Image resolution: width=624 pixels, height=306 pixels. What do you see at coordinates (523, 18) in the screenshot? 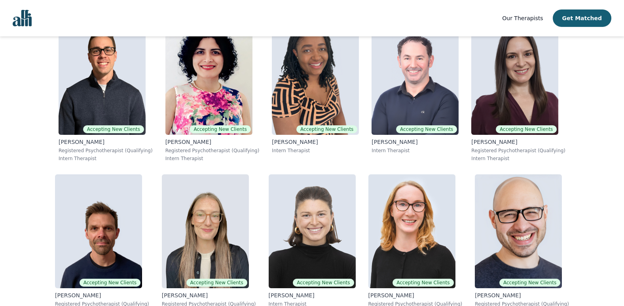
I see `a: Our Therapists` at bounding box center [523, 18].